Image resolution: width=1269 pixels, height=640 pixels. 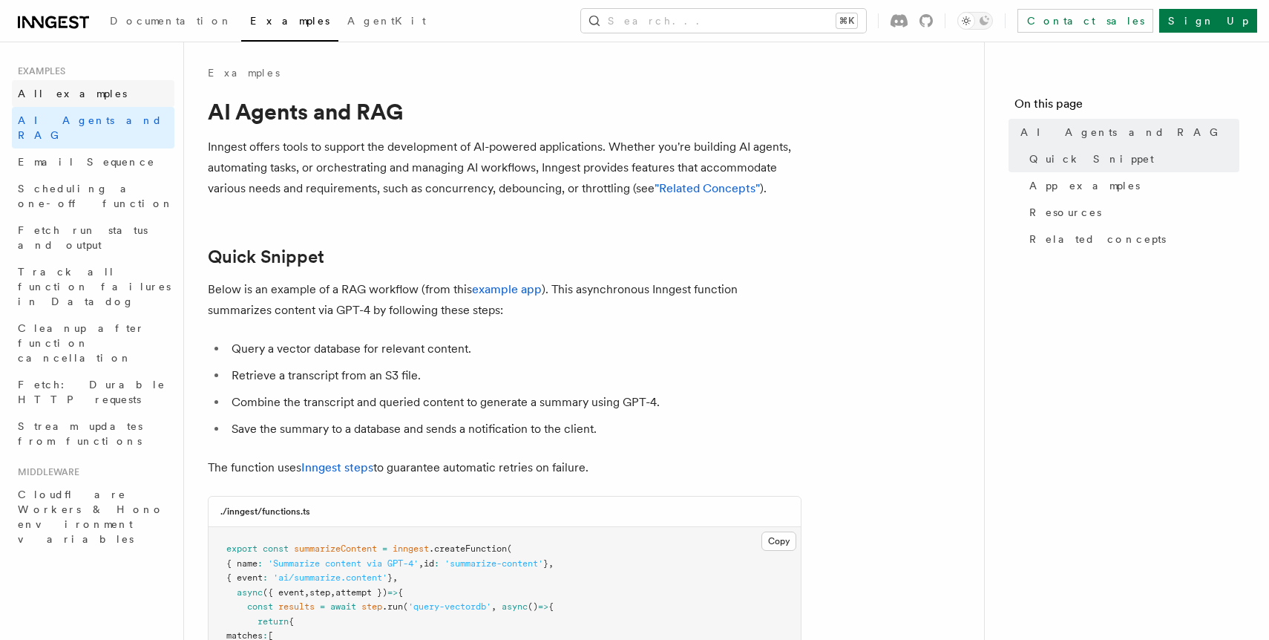 I want to click on a: "Related Concepts", so click(x=707, y=188).